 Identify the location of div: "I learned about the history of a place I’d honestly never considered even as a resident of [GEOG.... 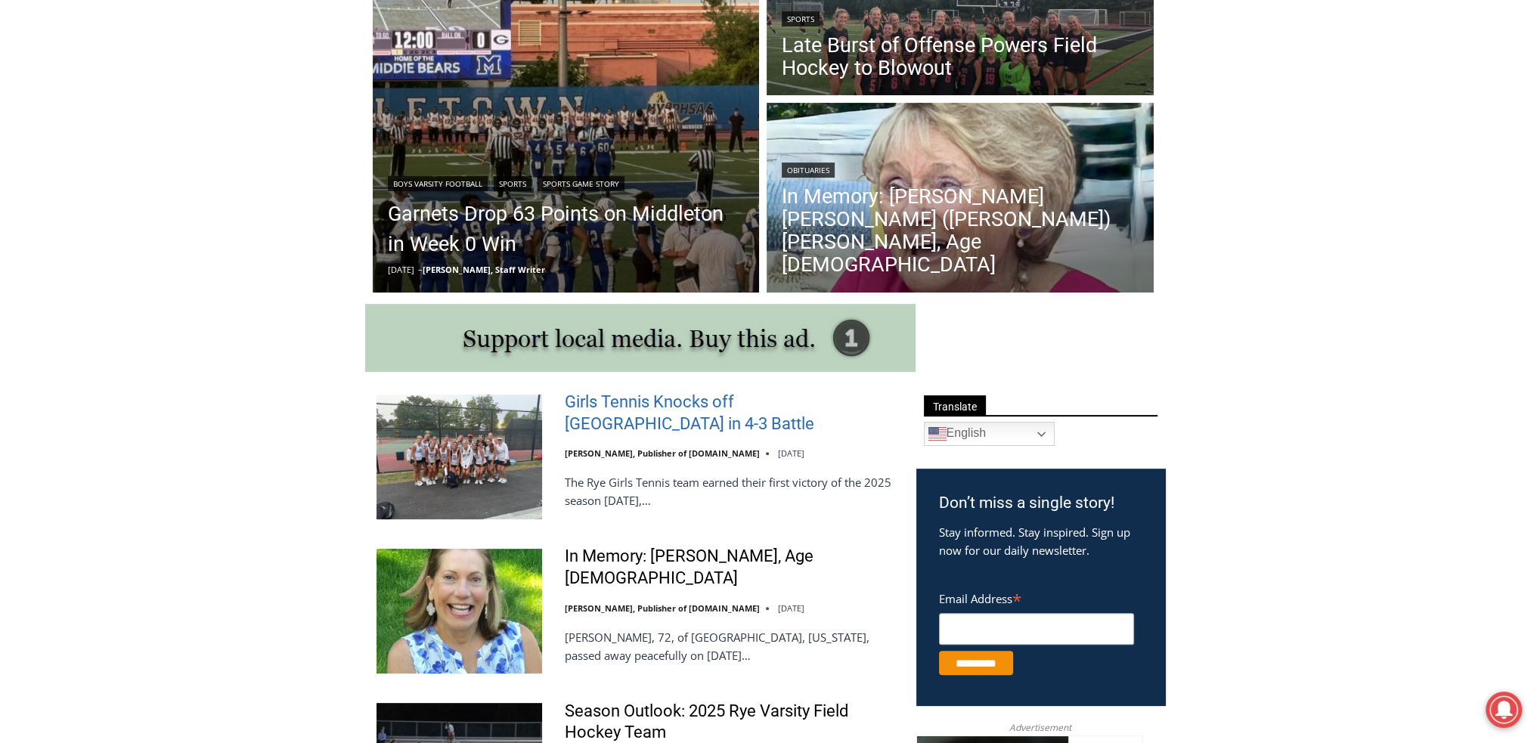
(548, 73).